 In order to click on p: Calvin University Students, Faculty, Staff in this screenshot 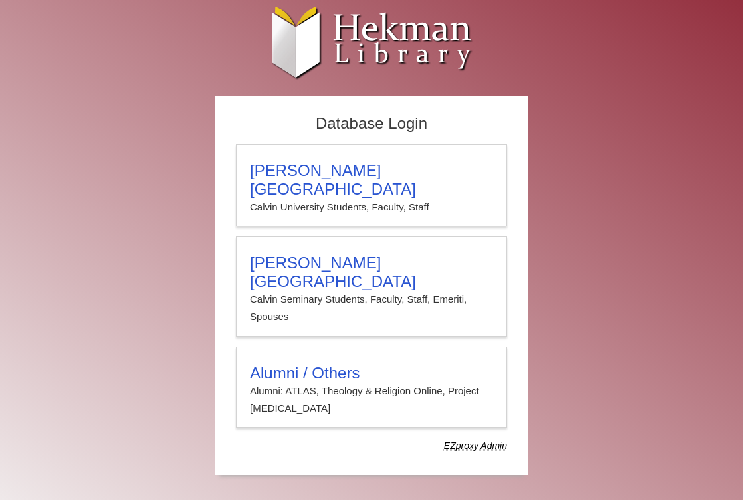, I will do `click(371, 207)`.